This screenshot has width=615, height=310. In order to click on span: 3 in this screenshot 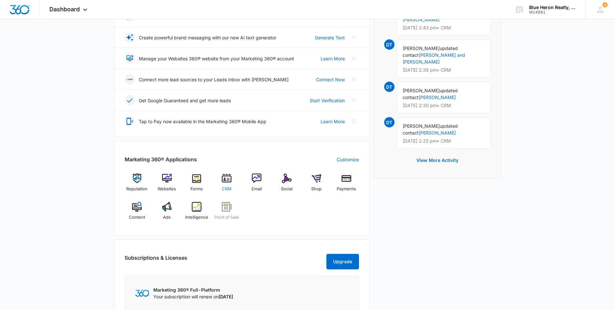, I will do `click(605, 5)`.